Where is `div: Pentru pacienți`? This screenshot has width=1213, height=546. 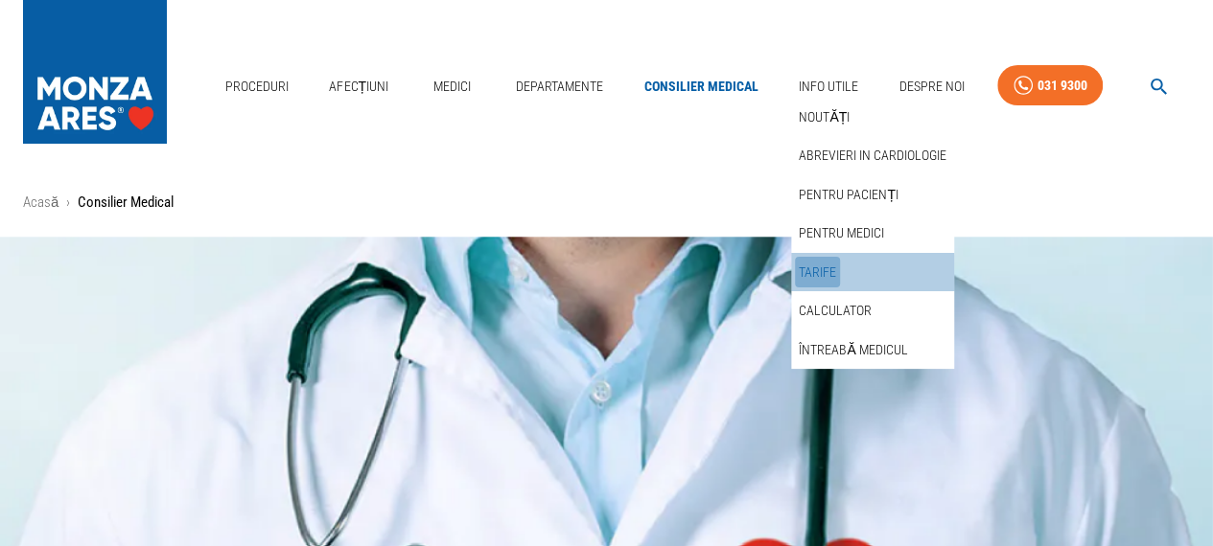 div: Pentru pacienți is located at coordinates (872, 195).